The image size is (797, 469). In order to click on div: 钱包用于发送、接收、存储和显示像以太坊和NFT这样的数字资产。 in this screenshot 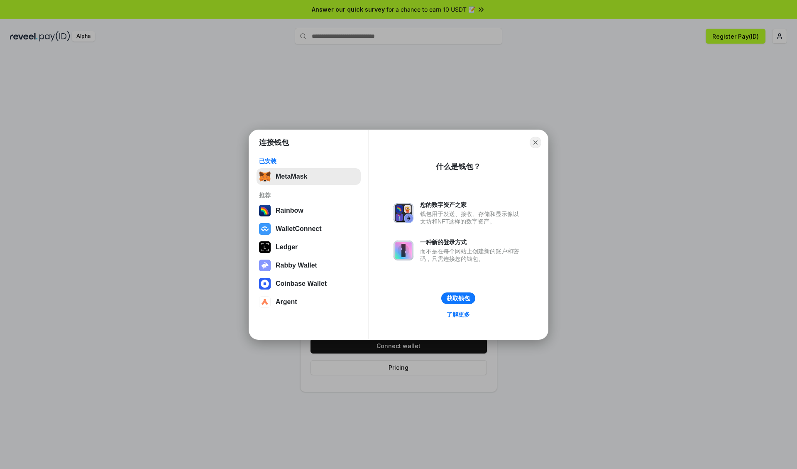, I will do `click(472, 218)`.